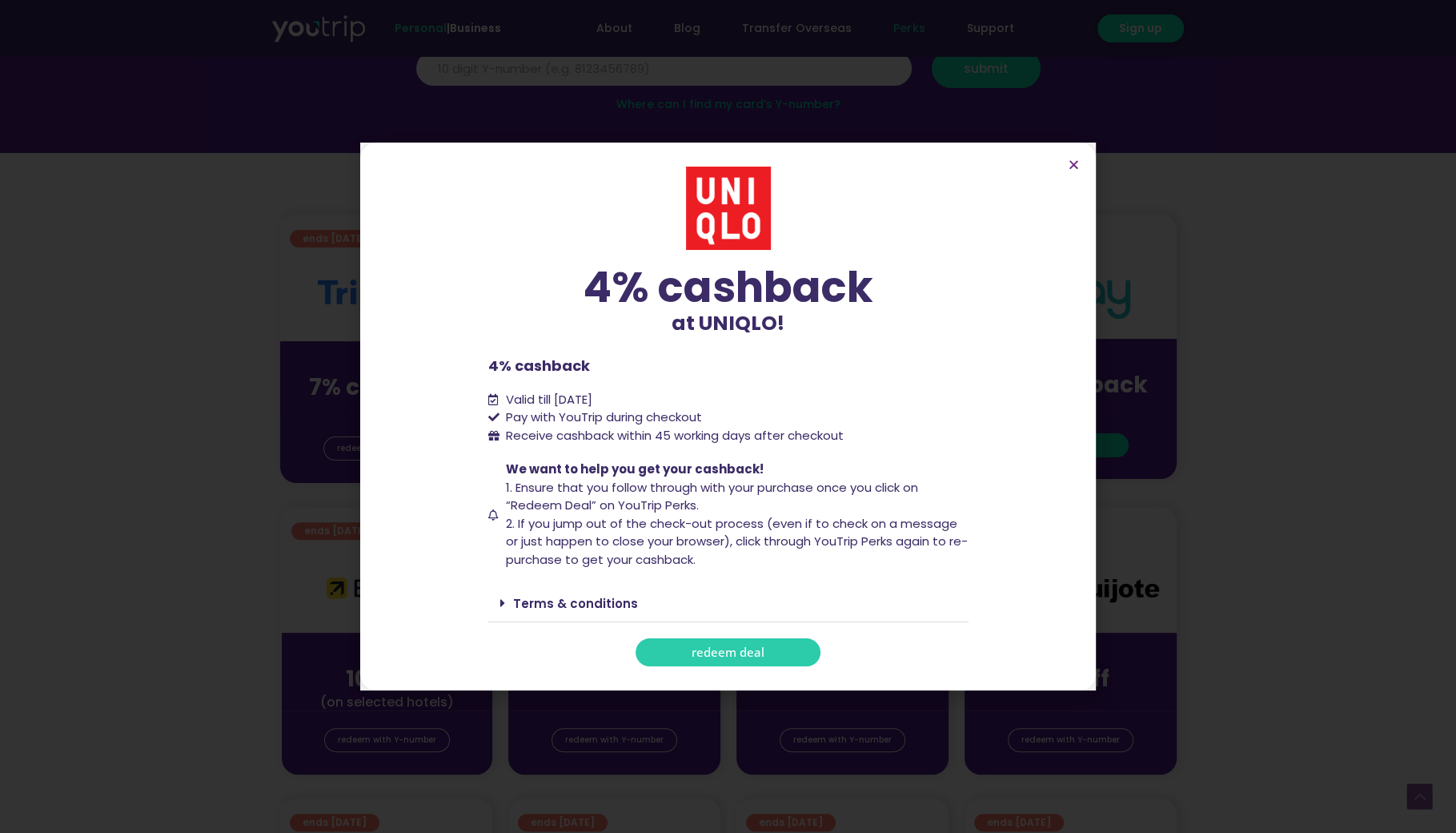 The height and width of the screenshot is (833, 1456). What do you see at coordinates (576, 603) in the screenshot?
I see `a: Terms & conditions` at bounding box center [576, 603].